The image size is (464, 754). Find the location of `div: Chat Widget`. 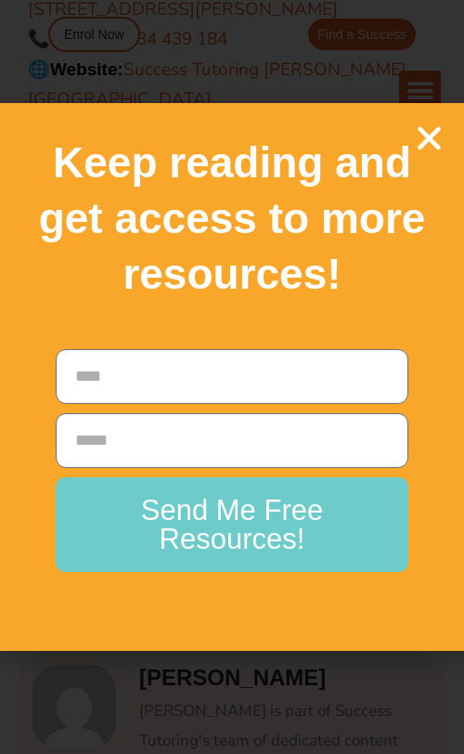

div: Chat Widget is located at coordinates (305, 649).